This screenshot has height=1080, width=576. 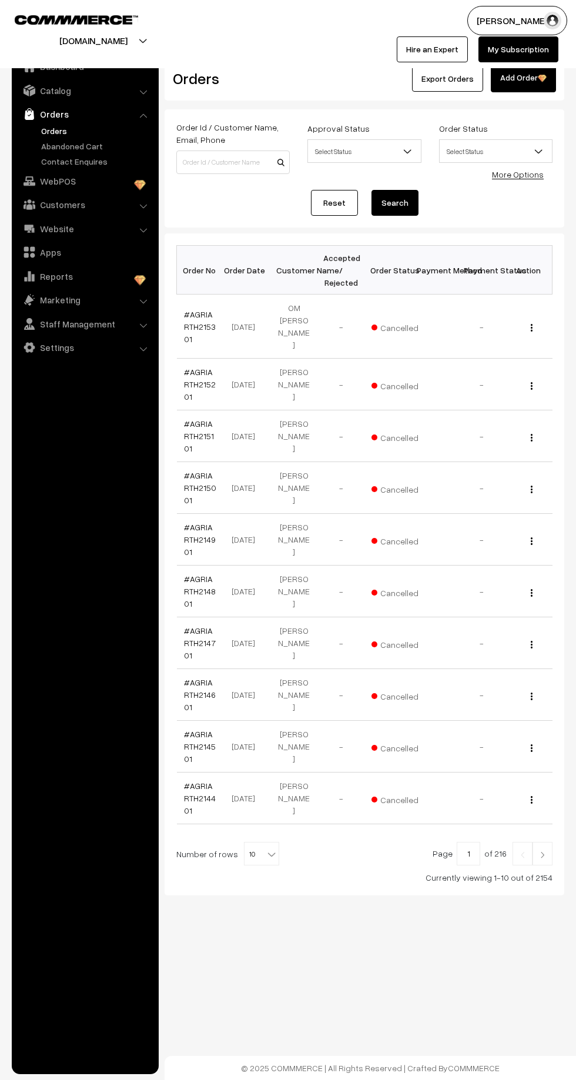 I want to click on a: Orders, so click(x=96, y=130).